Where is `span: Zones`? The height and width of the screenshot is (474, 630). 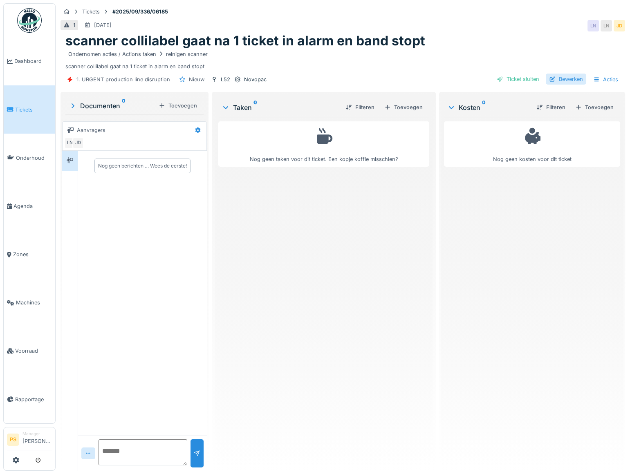 span: Zones is located at coordinates (32, 254).